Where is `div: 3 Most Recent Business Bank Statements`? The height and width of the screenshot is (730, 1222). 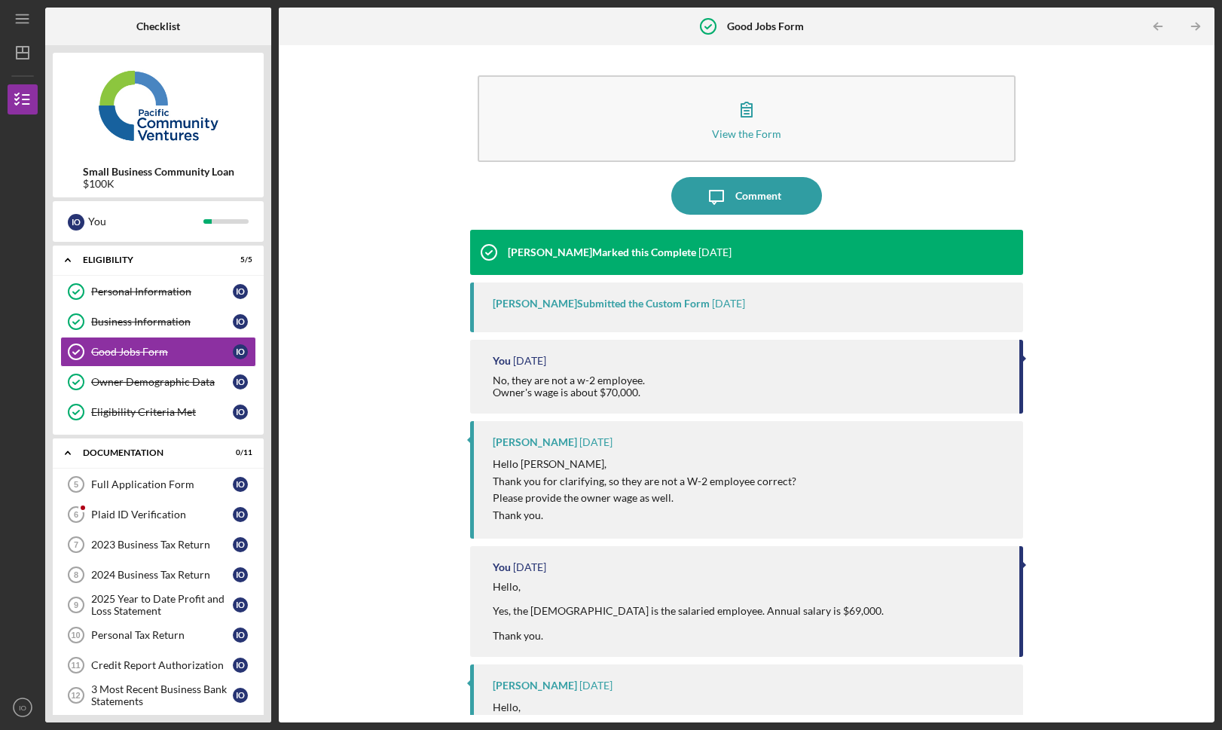
div: 3 Most Recent Business Bank Statements is located at coordinates (162, 696).